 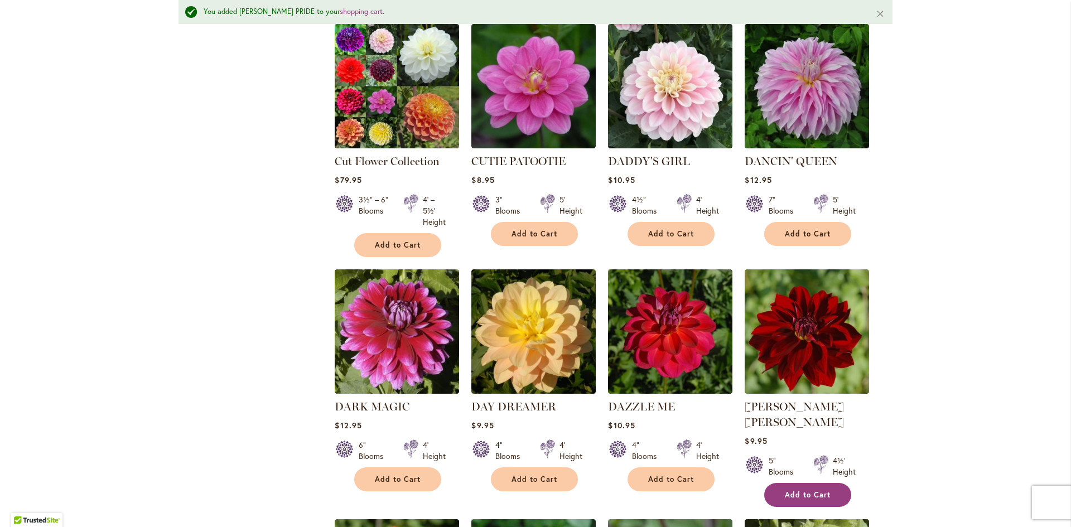 I want to click on div: 5" Blooms, so click(x=784, y=466).